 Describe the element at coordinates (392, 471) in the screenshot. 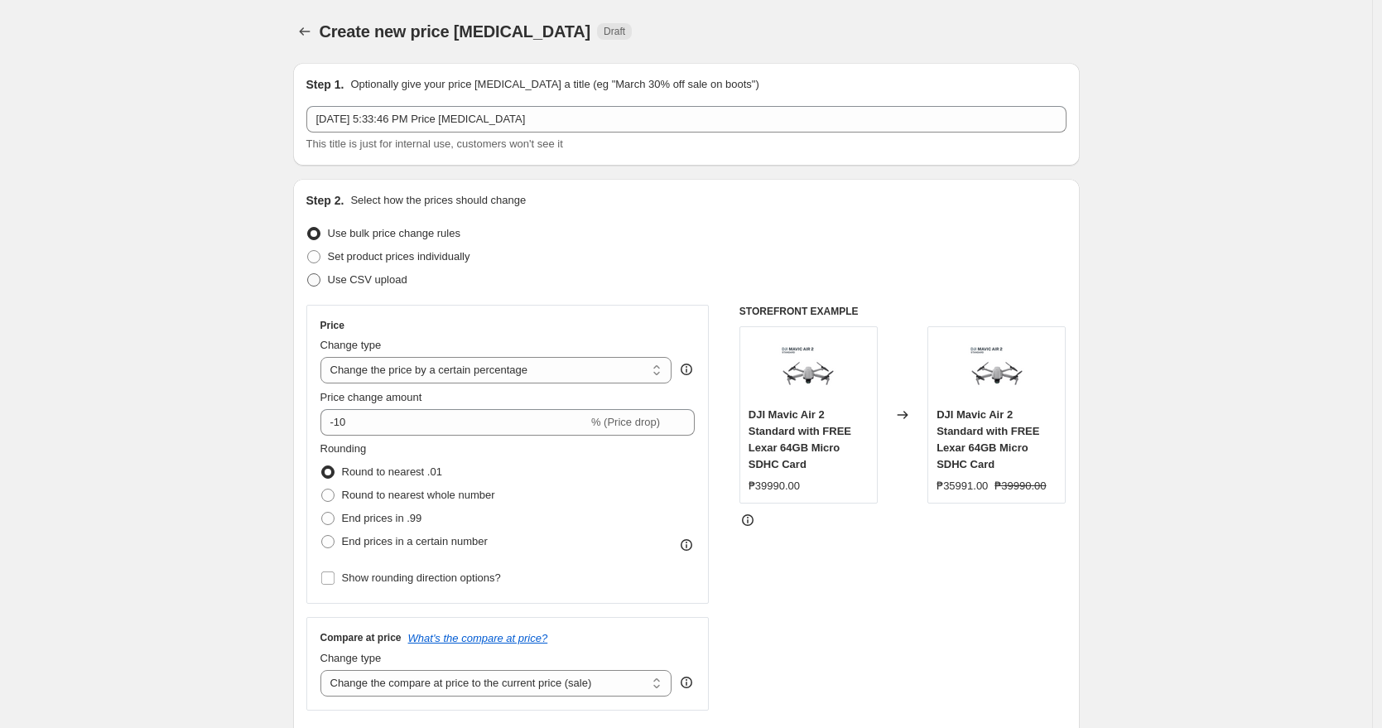

I see `span: Round to nearest .01` at that location.